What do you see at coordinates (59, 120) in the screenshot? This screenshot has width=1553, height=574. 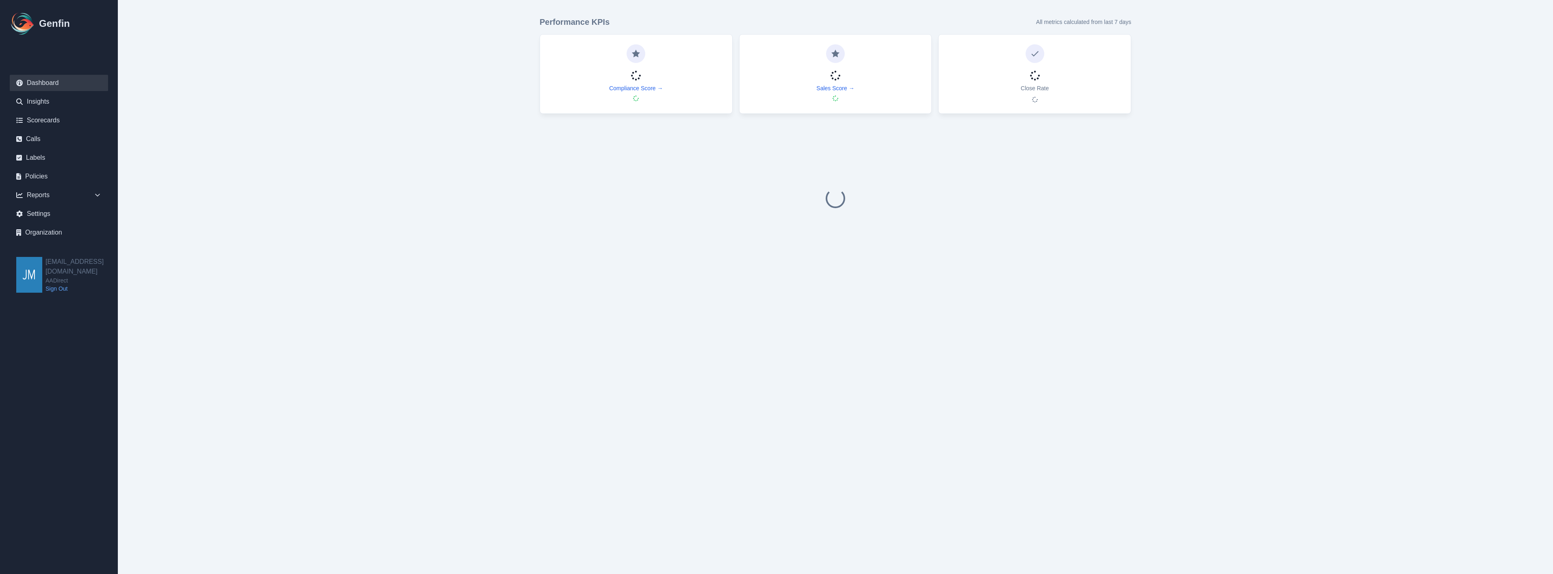 I see `a: Scorecards` at bounding box center [59, 120].